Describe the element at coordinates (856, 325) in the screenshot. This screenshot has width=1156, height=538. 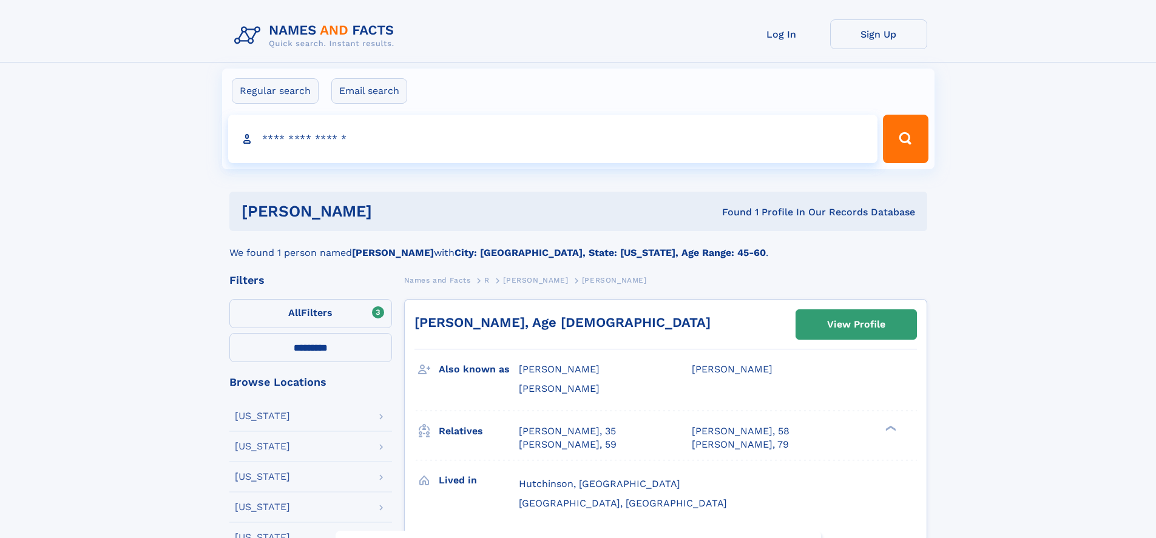
I see `a: View Profile` at that location.